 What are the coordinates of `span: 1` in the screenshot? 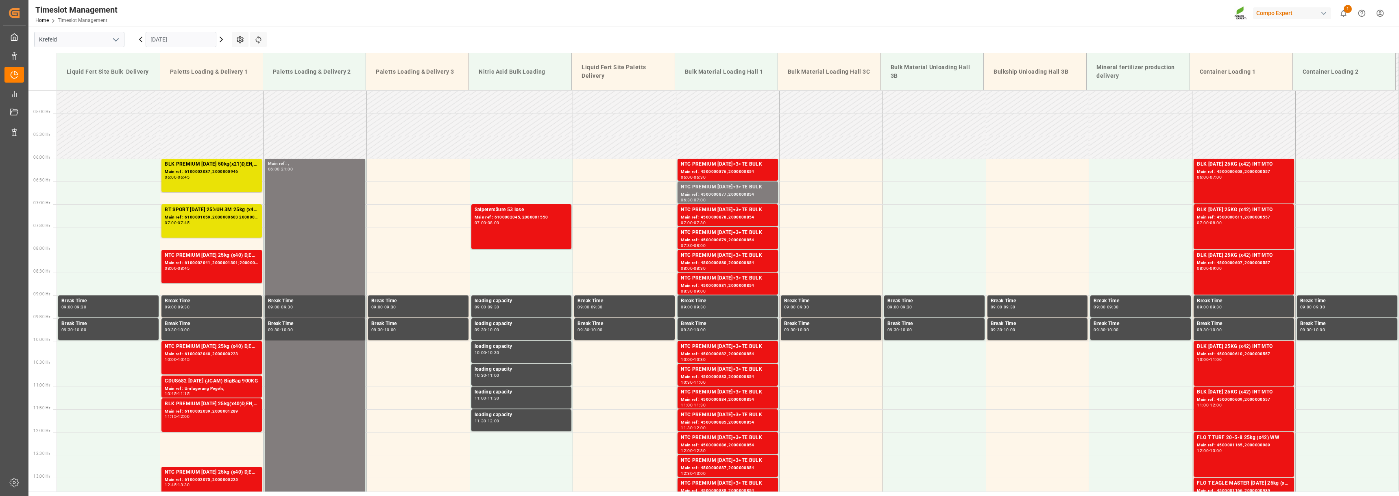 It's located at (1348, 9).